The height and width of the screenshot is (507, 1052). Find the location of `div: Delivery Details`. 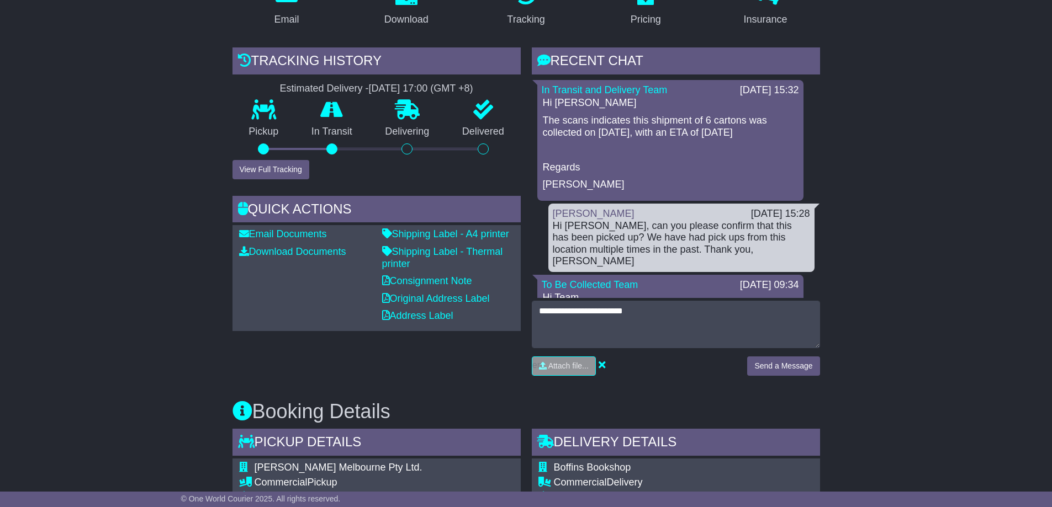

div: Delivery Details is located at coordinates (676, 444).